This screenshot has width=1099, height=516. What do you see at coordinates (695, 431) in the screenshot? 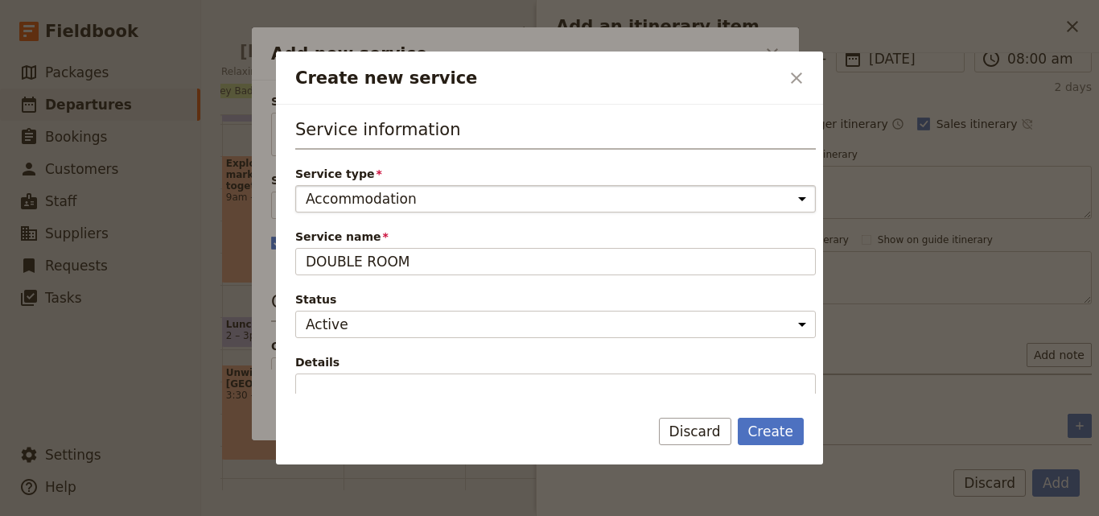
I see `button: Discard` at bounding box center [695, 431].